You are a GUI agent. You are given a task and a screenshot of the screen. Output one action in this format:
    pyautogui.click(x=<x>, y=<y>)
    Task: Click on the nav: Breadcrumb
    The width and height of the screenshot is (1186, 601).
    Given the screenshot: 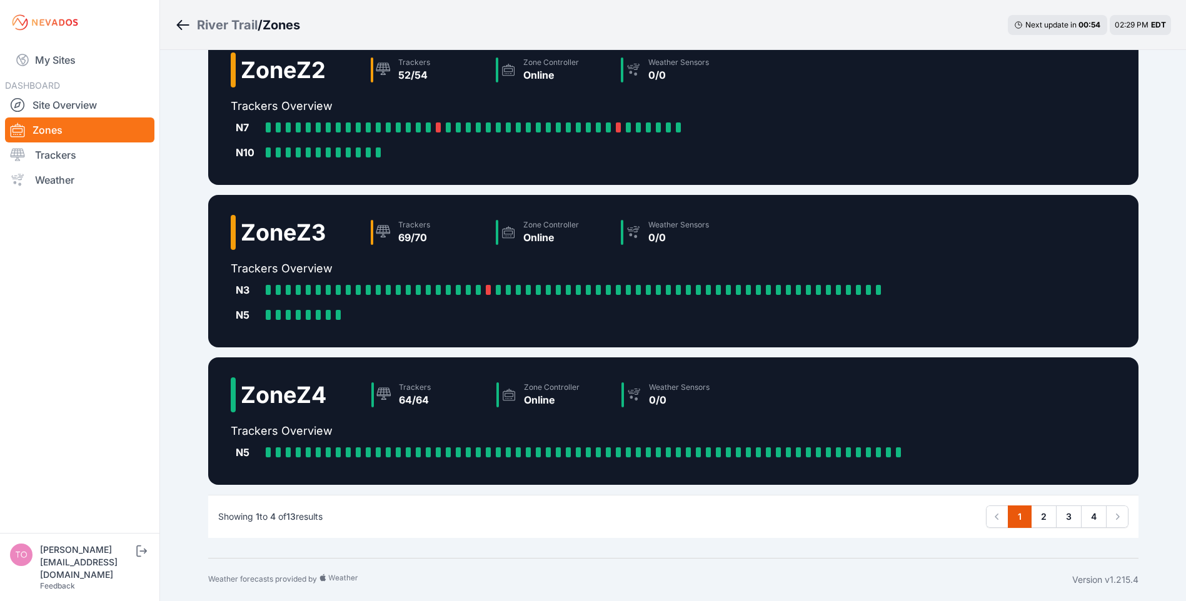 What is the action you would take?
    pyautogui.click(x=237, y=25)
    